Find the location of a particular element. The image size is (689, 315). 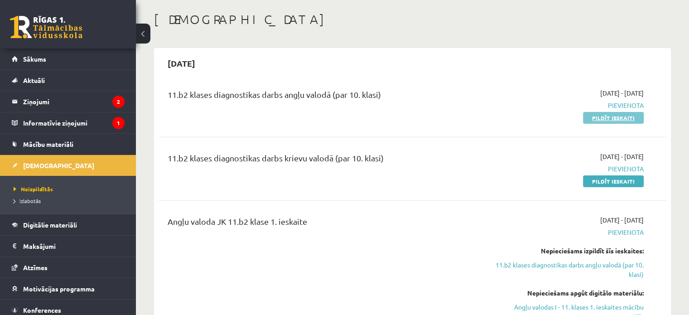

a: Sākums is located at coordinates (68, 59).